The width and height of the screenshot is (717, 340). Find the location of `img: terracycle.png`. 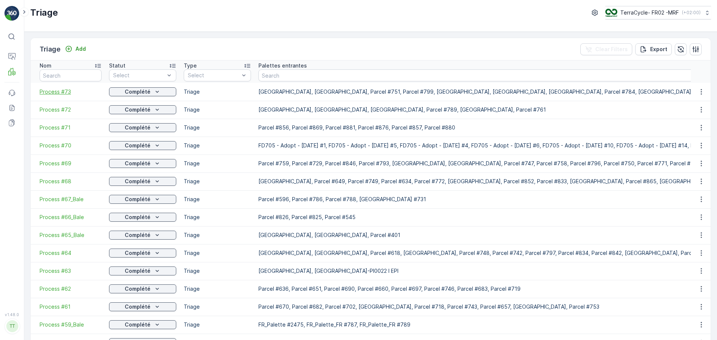

img: terracycle.png is located at coordinates (611, 13).